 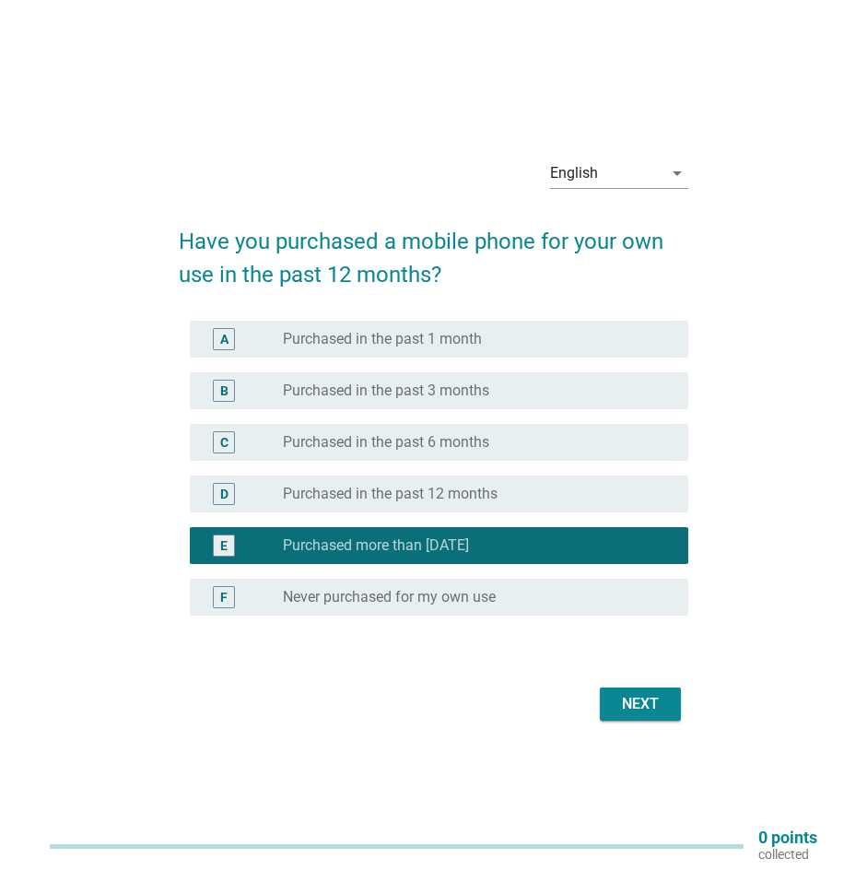 I want to click on label: Purchased in the past 6 months, so click(x=386, y=442).